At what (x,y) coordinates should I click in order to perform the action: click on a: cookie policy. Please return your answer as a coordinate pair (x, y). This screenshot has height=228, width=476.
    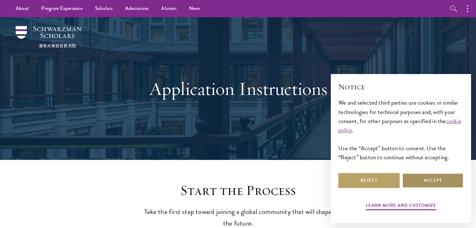
    Looking at the image, I should click on (400, 126).